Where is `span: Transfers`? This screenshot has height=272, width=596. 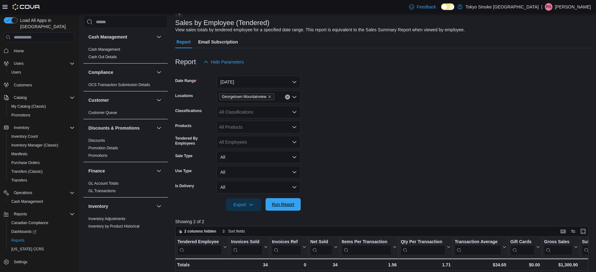
span: Transfers is located at coordinates (19, 180).